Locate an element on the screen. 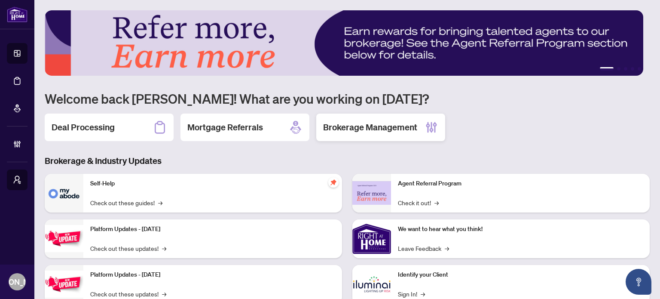 The image size is (660, 299). h3: Brokerage & Industry Updates is located at coordinates (347, 161).